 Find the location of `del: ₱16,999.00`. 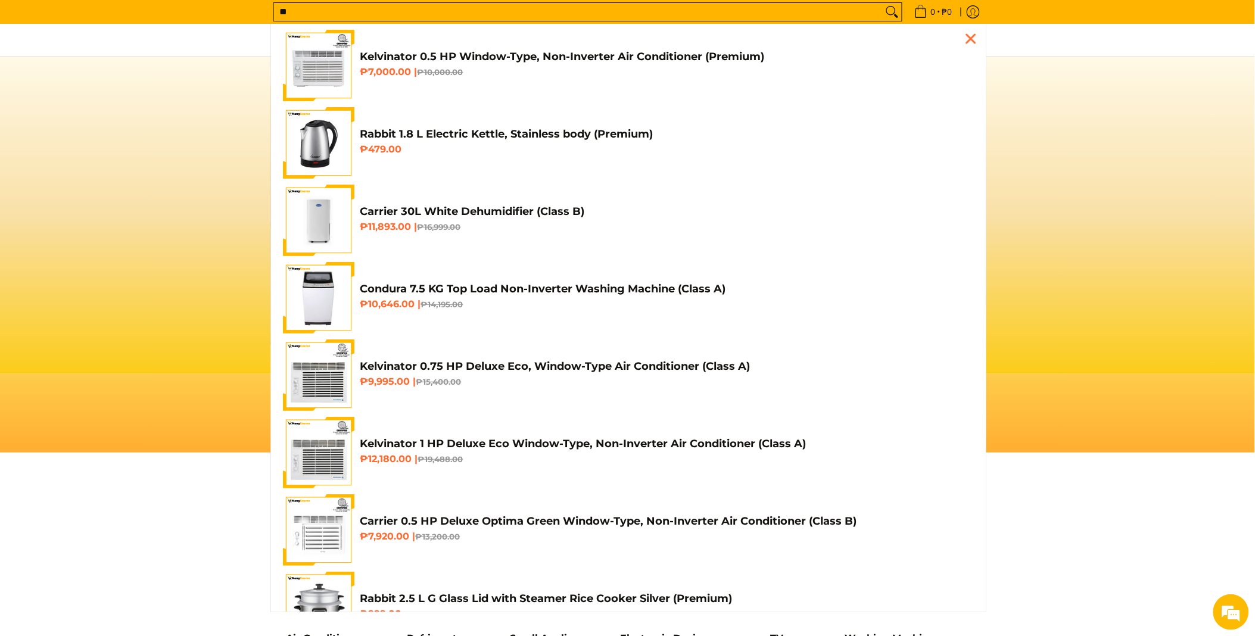

del: ₱16,999.00 is located at coordinates (439, 227).